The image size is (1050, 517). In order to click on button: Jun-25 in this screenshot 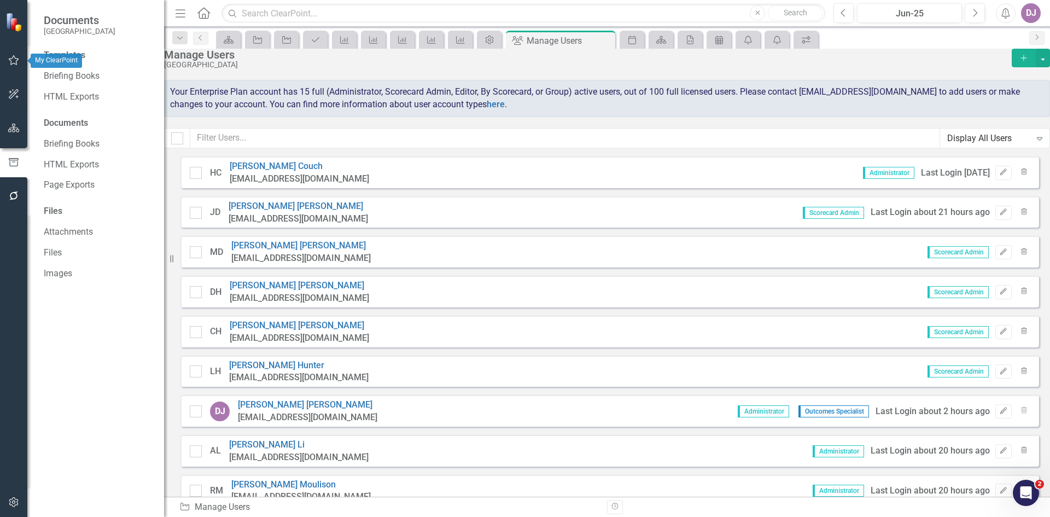, I will do `click(910, 13)`.